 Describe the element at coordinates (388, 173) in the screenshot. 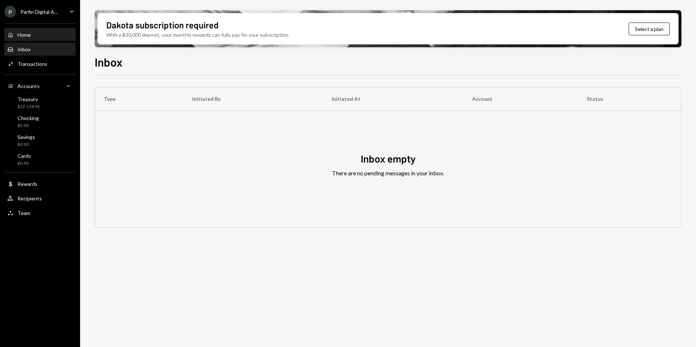

I see `div: There are no pending messages in your inbox.` at that location.